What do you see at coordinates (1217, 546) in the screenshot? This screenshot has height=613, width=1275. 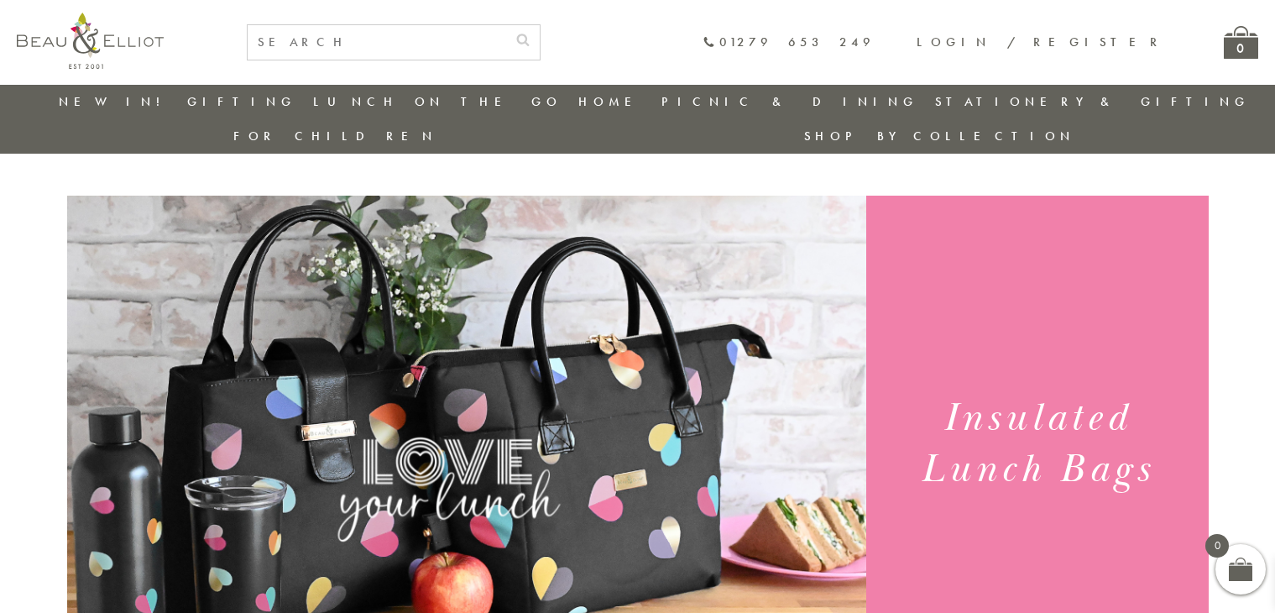 I see `span: 0` at bounding box center [1217, 546].